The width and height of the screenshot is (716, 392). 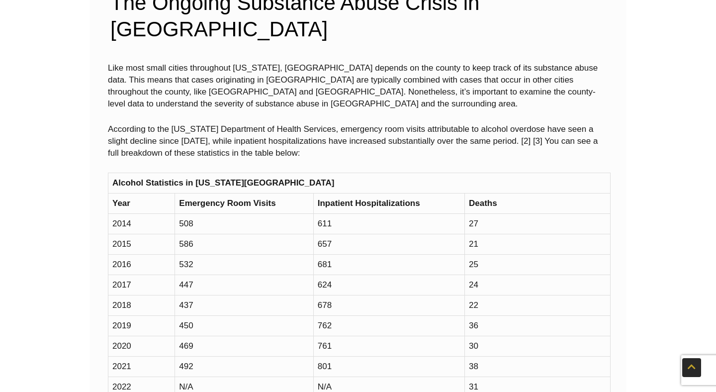 I want to click on a: 3, so click(x=537, y=141).